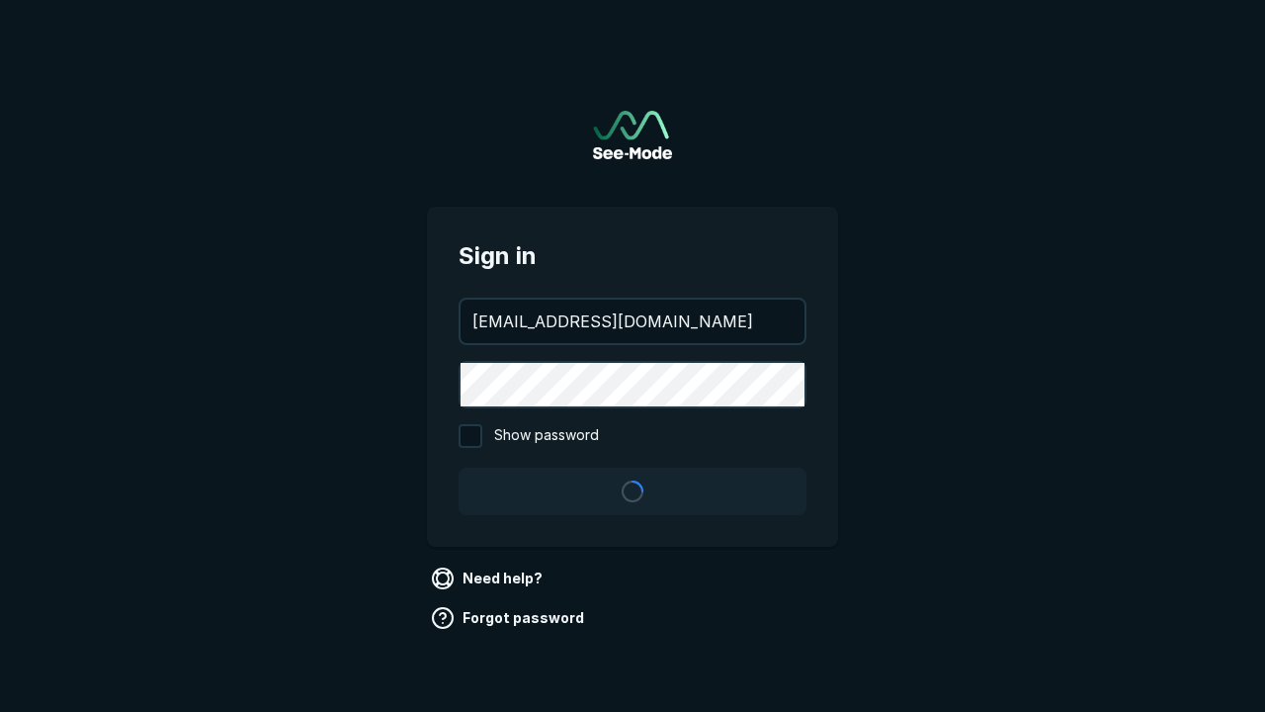 The width and height of the screenshot is (1265, 712). Describe the element at coordinates (632, 321) in the screenshot. I see `input: your@email.com` at that location.